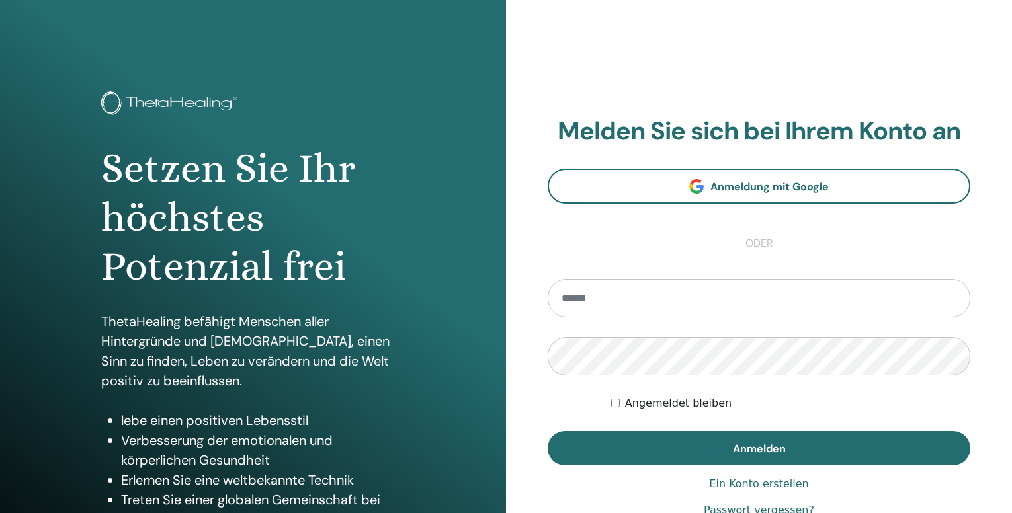 The image size is (1012, 513). I want to click on h2: Melden Sie sich bei Ihrem Konto an, so click(758, 132).